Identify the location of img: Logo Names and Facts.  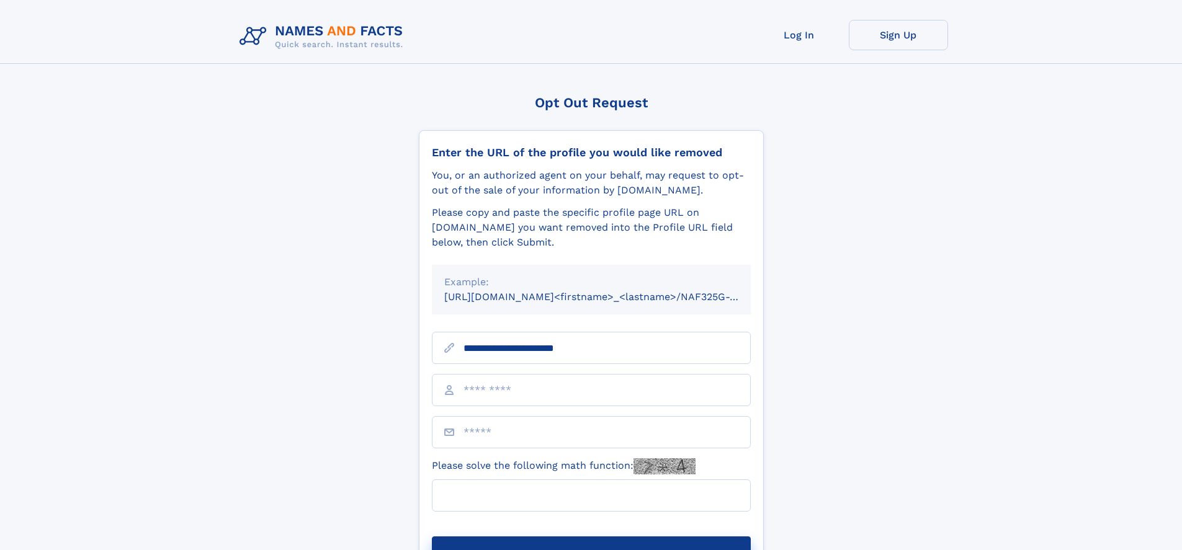
(324, 37).